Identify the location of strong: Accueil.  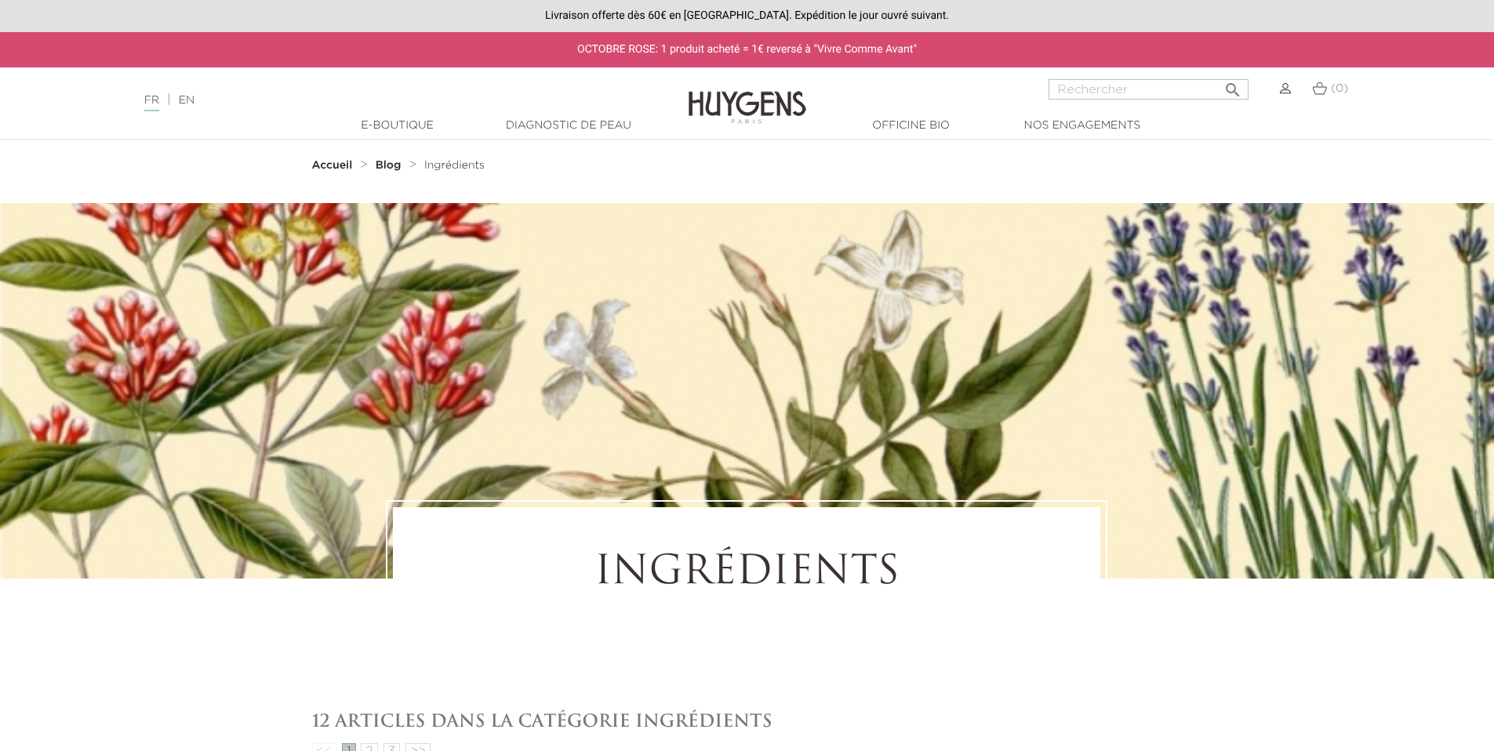
(332, 165).